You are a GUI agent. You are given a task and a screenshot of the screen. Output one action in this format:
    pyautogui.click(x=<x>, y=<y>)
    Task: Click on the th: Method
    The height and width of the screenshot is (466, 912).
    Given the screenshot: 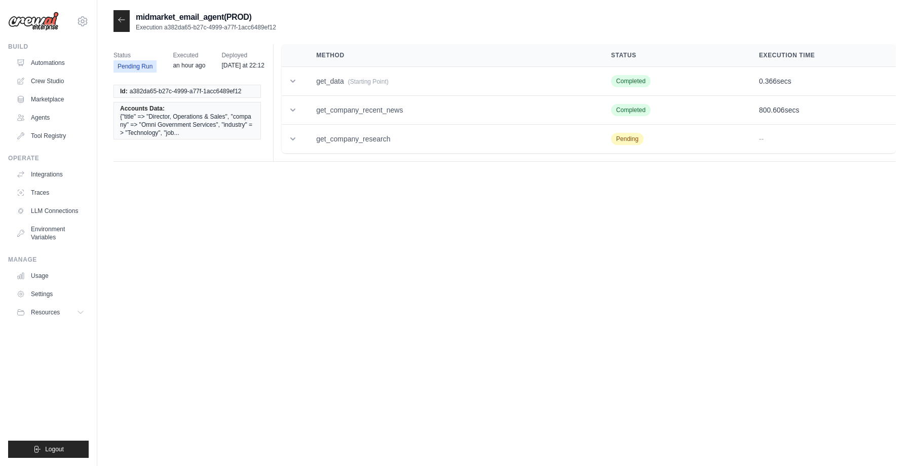 What is the action you would take?
    pyautogui.click(x=452, y=55)
    